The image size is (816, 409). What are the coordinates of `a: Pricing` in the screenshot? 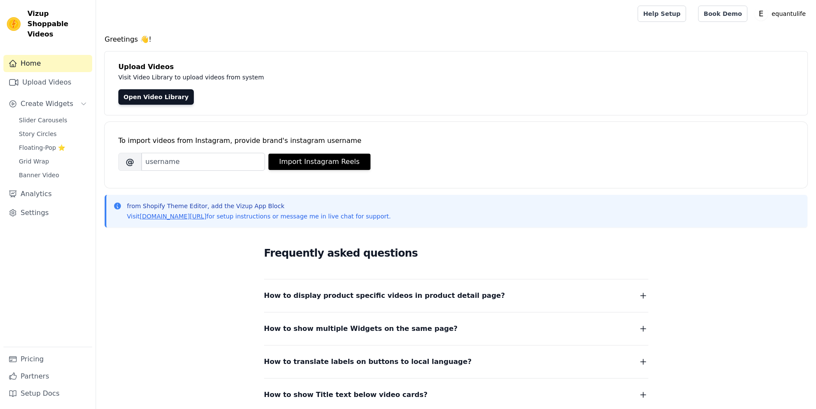 It's located at (48, 359).